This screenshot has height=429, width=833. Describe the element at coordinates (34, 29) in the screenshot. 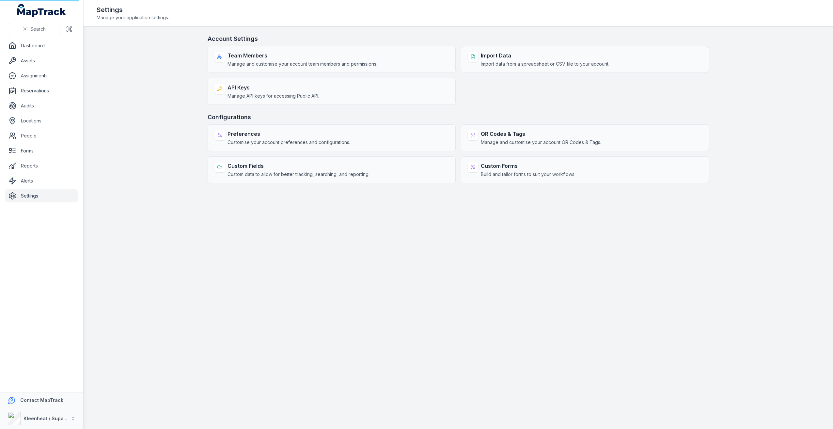

I see `button: Search` at that location.